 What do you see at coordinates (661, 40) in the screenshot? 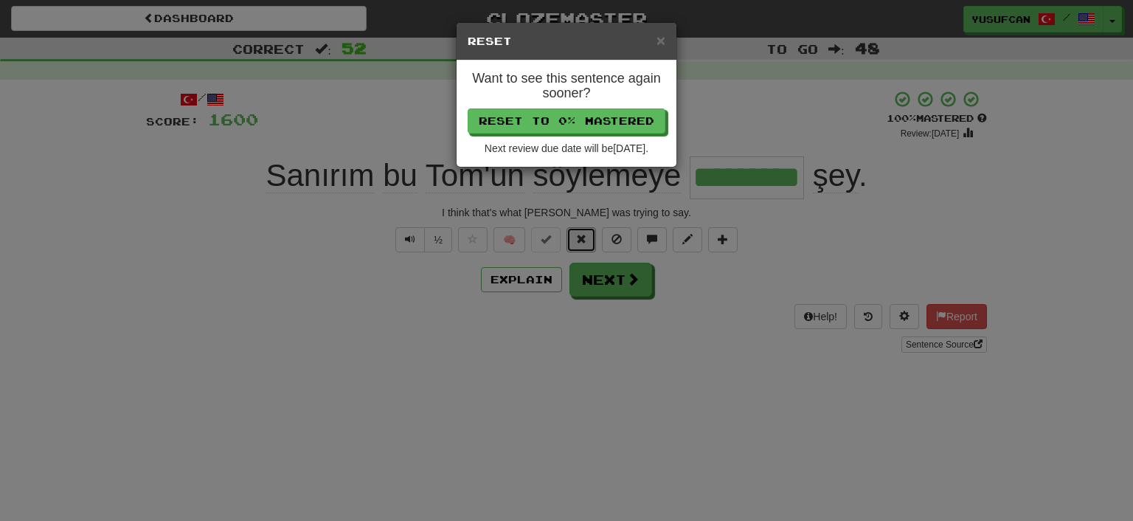
I see `button: Close` at bounding box center [661, 40].